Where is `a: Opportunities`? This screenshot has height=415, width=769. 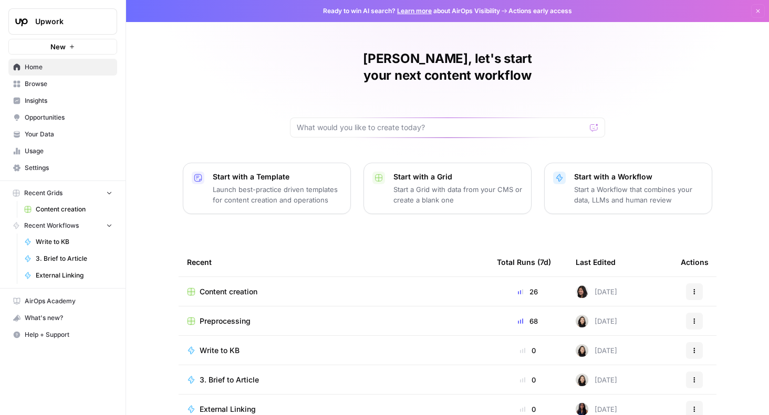
a: Opportunities is located at coordinates (62, 118).